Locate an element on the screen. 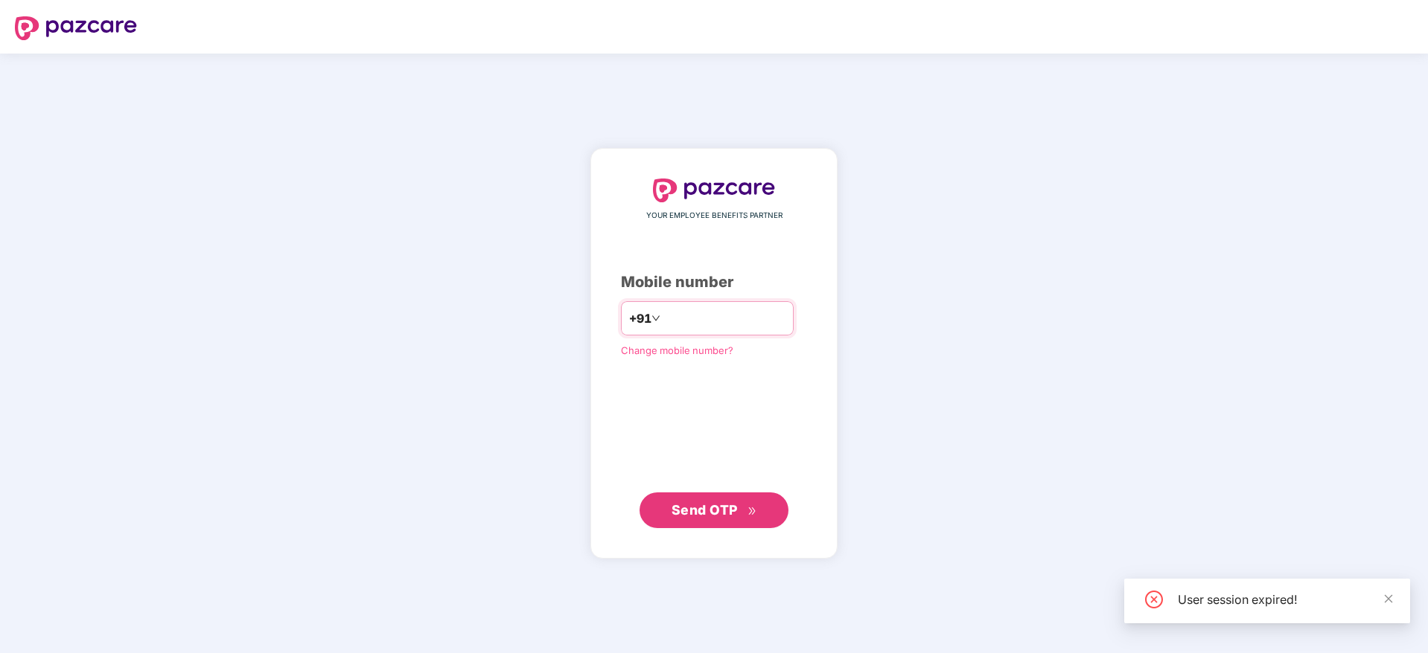 The width and height of the screenshot is (1428, 653). span: YOUR EMPLOYEE BENEFITS PARTNER is located at coordinates (714, 216).